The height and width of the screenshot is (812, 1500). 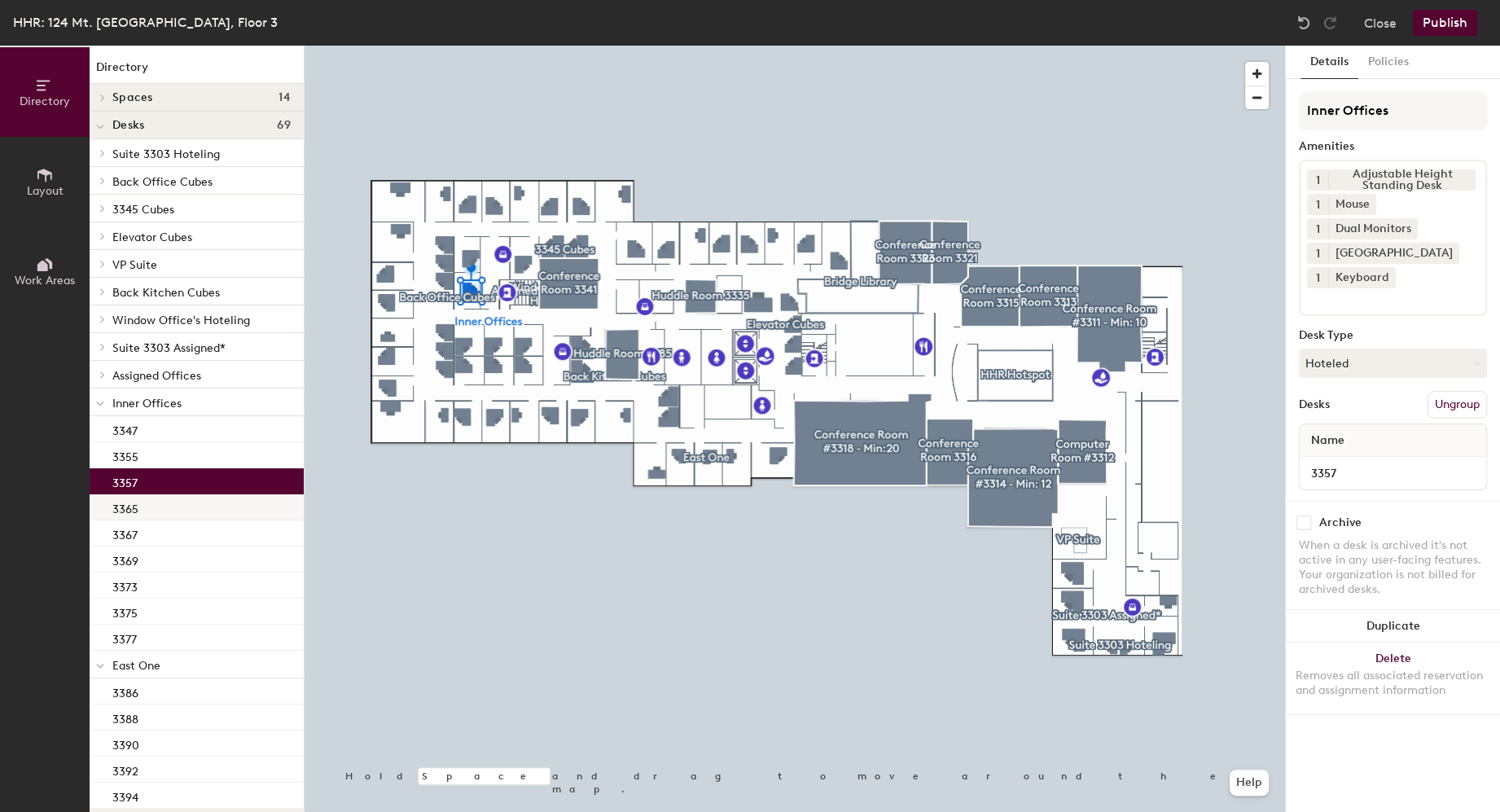 I want to click on div: Archive, so click(x=1341, y=522).